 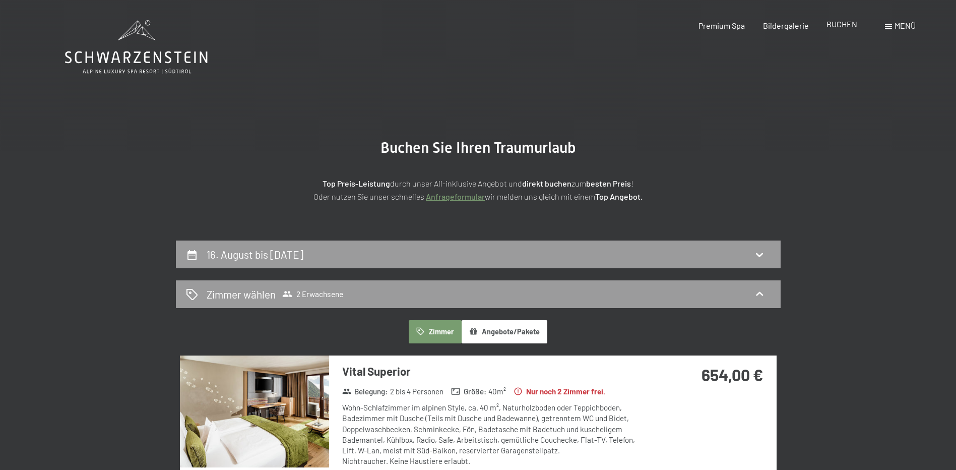 What do you see at coordinates (619, 196) in the screenshot?
I see `strong: Top Angebot.` at bounding box center [619, 196].